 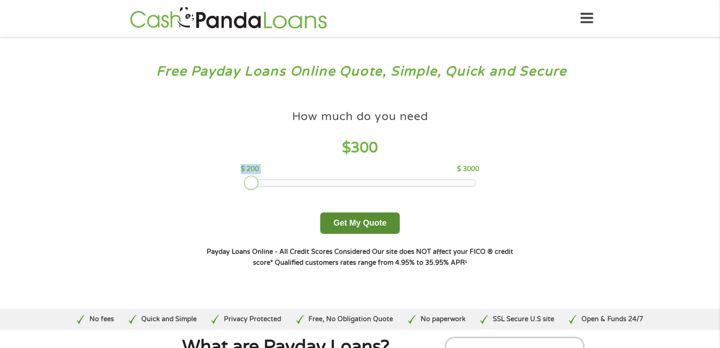 What do you see at coordinates (360, 223) in the screenshot?
I see `button: Get My Quote` at bounding box center [360, 223].